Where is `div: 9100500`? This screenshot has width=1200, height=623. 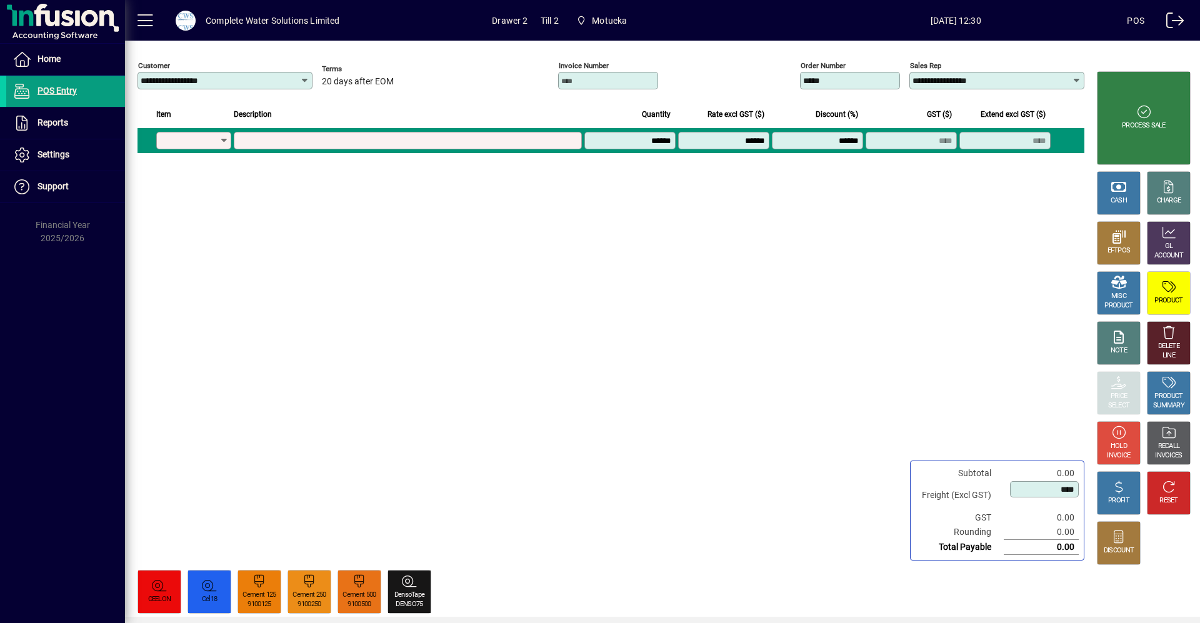
div: 9100500 is located at coordinates (359, 604).